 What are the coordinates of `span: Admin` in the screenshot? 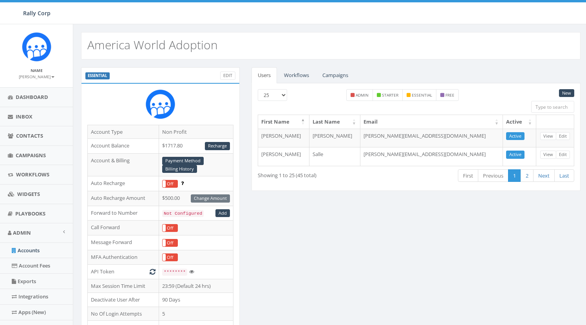 It's located at (22, 233).